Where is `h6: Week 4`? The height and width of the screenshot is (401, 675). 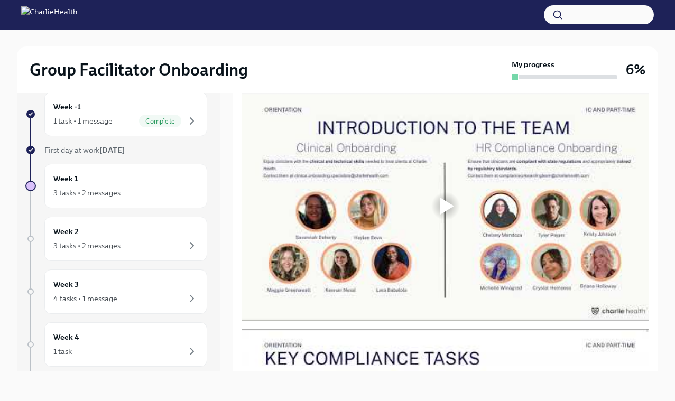 h6: Week 4 is located at coordinates (66, 337).